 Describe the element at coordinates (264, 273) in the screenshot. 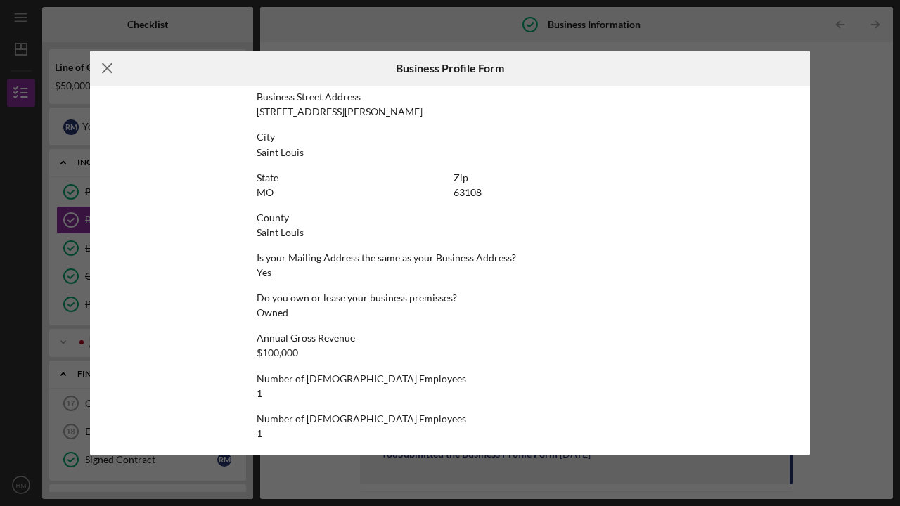

I see `div: Yes` at that location.